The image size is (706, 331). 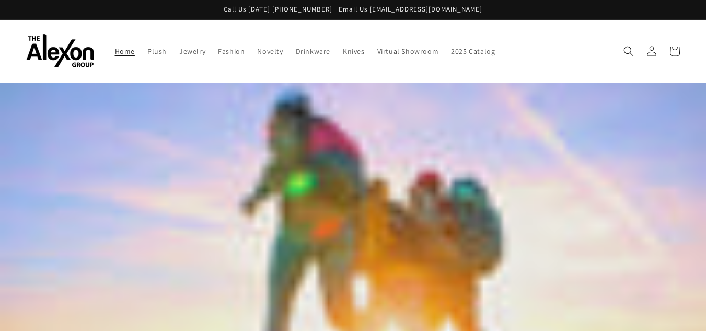 I want to click on a: Knives, so click(x=354, y=51).